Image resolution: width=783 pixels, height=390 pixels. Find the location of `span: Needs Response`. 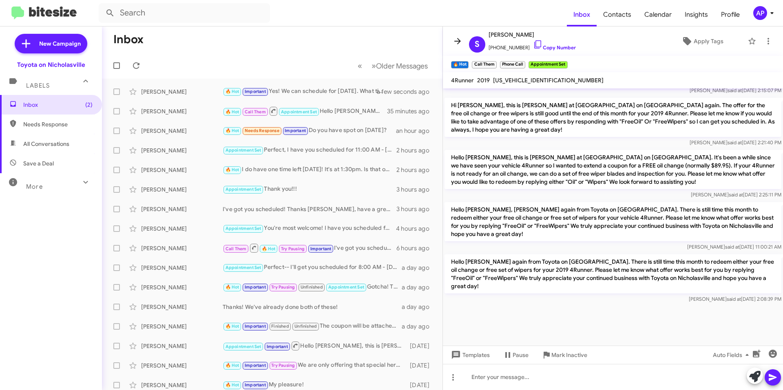

span: Needs Response is located at coordinates (262, 130).